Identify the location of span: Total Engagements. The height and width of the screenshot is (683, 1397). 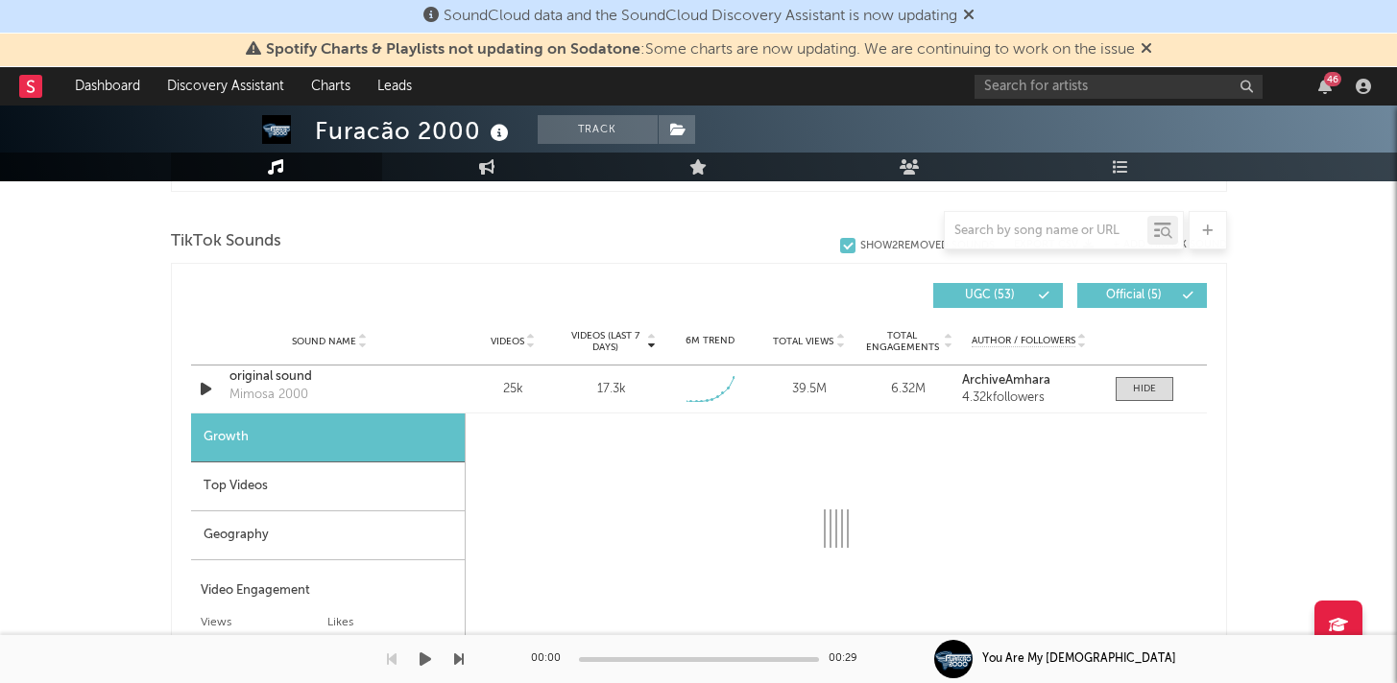
(901, 342).